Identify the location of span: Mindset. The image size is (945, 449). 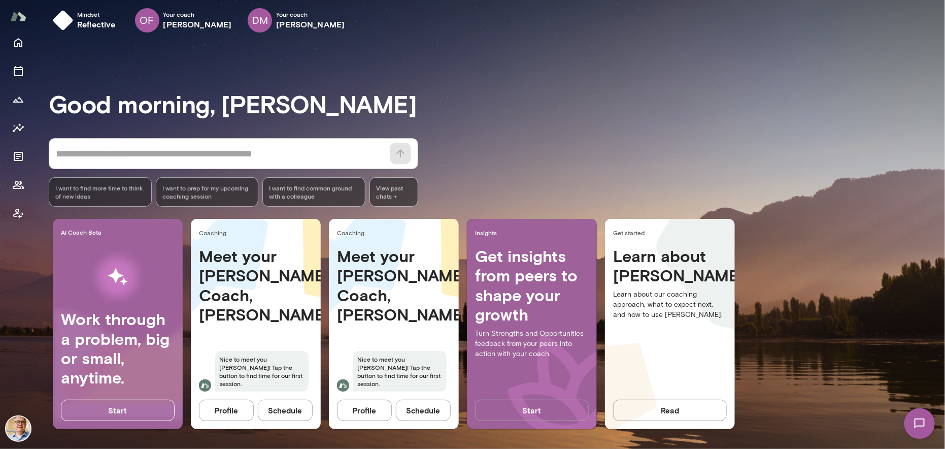
(96, 14).